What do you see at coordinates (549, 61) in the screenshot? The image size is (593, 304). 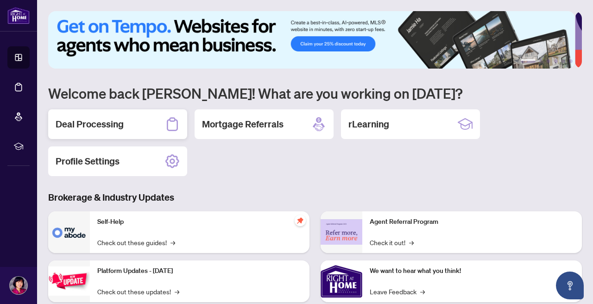 I see `button: 3` at bounding box center [549, 61].